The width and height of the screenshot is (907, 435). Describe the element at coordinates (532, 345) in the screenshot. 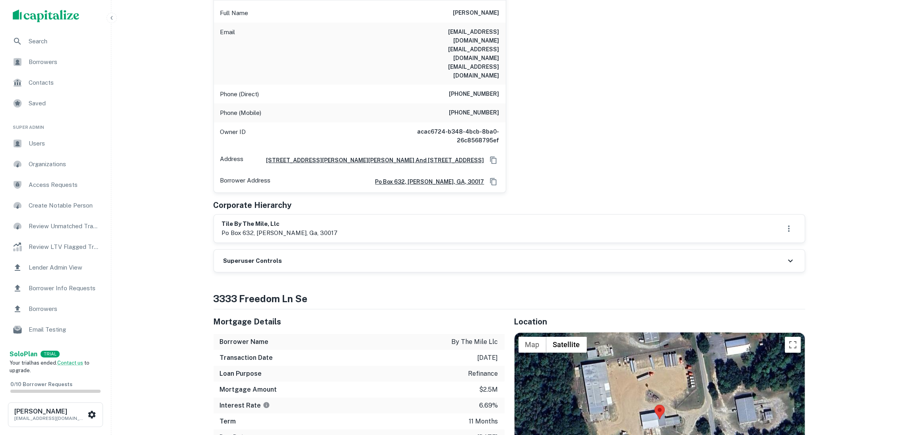

I see `button: Show street map` at that location.